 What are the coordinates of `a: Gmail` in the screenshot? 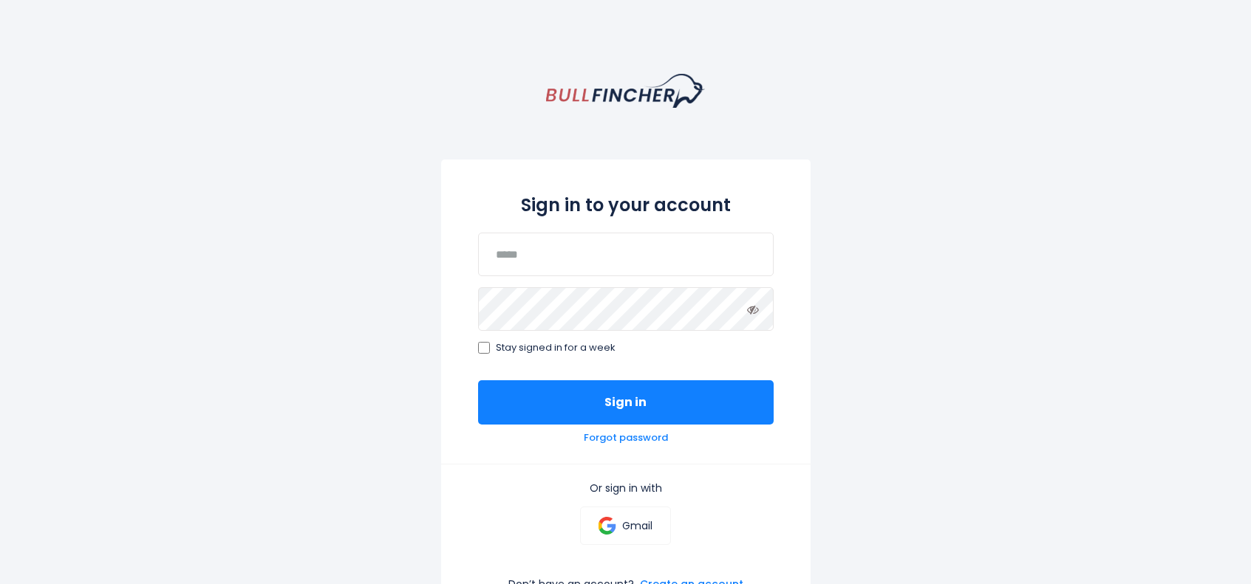 It's located at (625, 526).